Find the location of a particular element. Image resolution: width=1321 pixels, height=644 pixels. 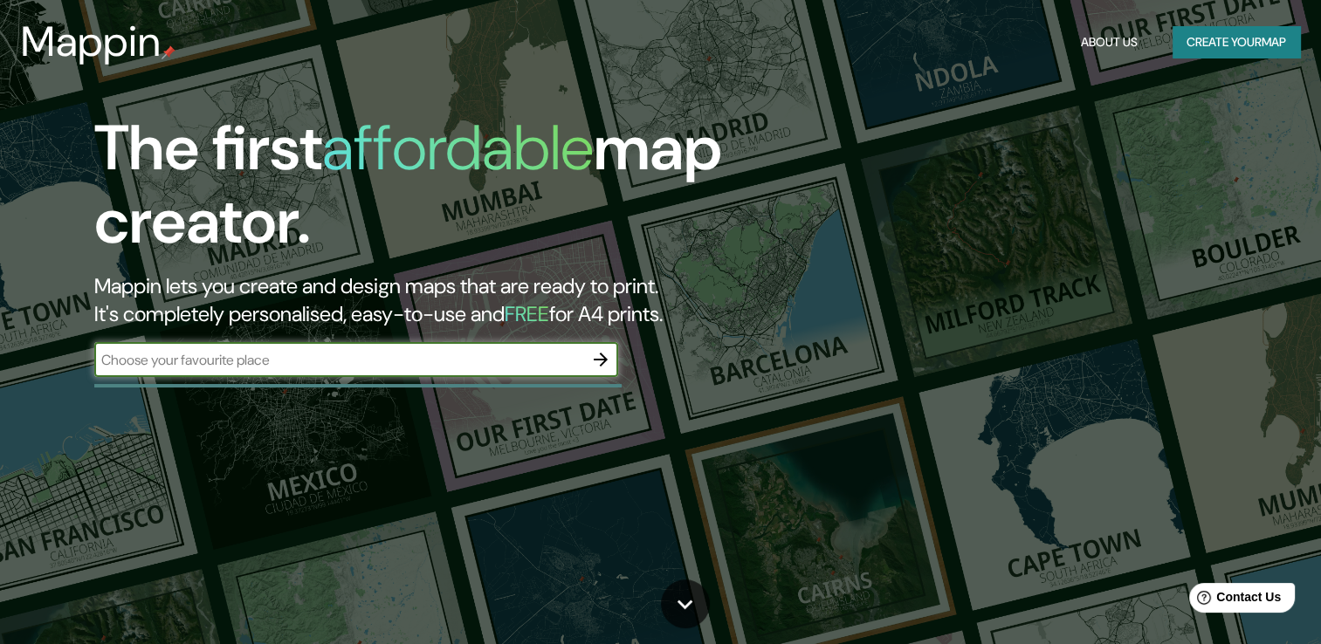

h3: Mappin is located at coordinates (91, 42).